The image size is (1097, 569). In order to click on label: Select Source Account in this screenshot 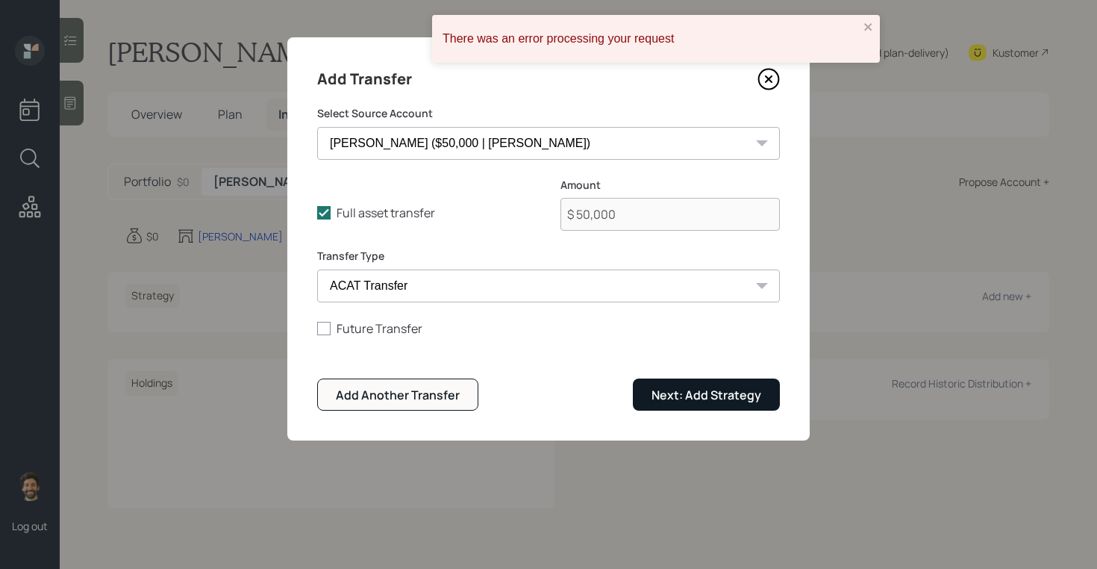, I will do `click(549, 113)`.